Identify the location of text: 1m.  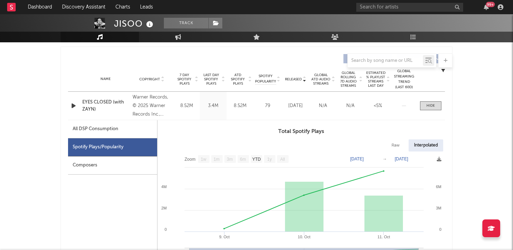
(216, 159).